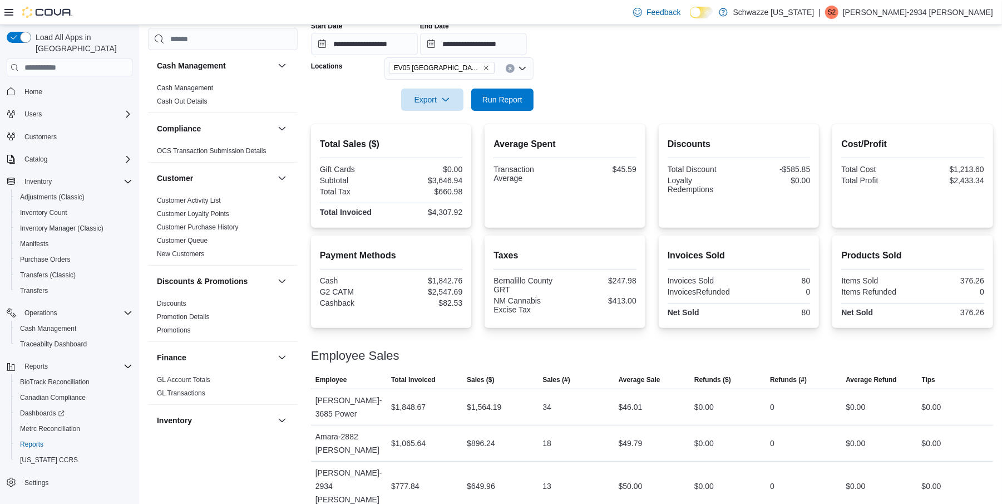  What do you see at coordinates (48, 275) in the screenshot?
I see `span: Transfers (Classic)` at bounding box center [48, 275].